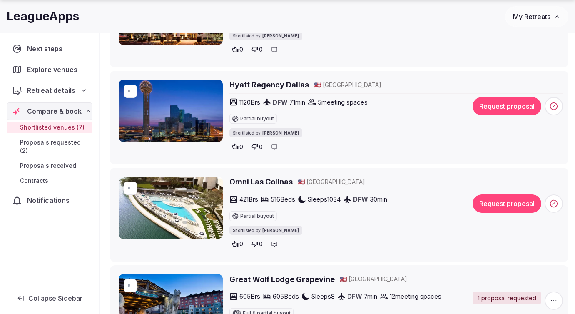 This screenshot has height=314, width=575. Describe the element at coordinates (43, 16) in the screenshot. I see `h1: LeagueApps` at that location.